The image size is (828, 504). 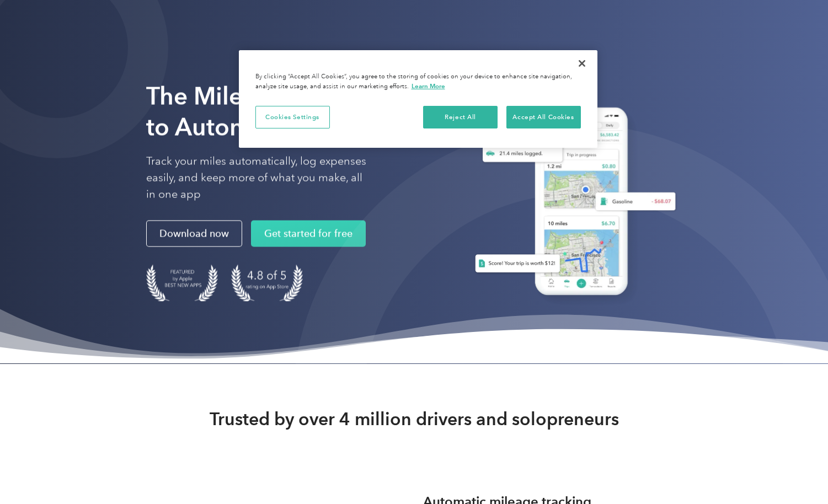 I want to click on div: Privacy, so click(x=418, y=99).